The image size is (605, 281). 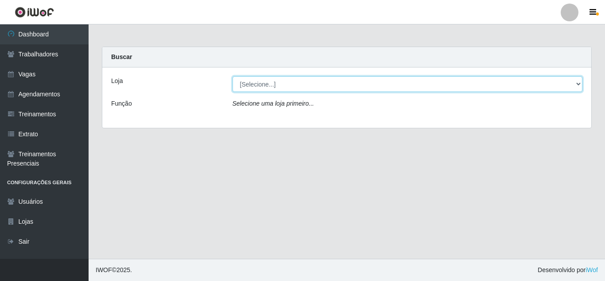 What do you see at coordinates (121, 57) in the screenshot?
I see `strong: Buscar` at bounding box center [121, 57].